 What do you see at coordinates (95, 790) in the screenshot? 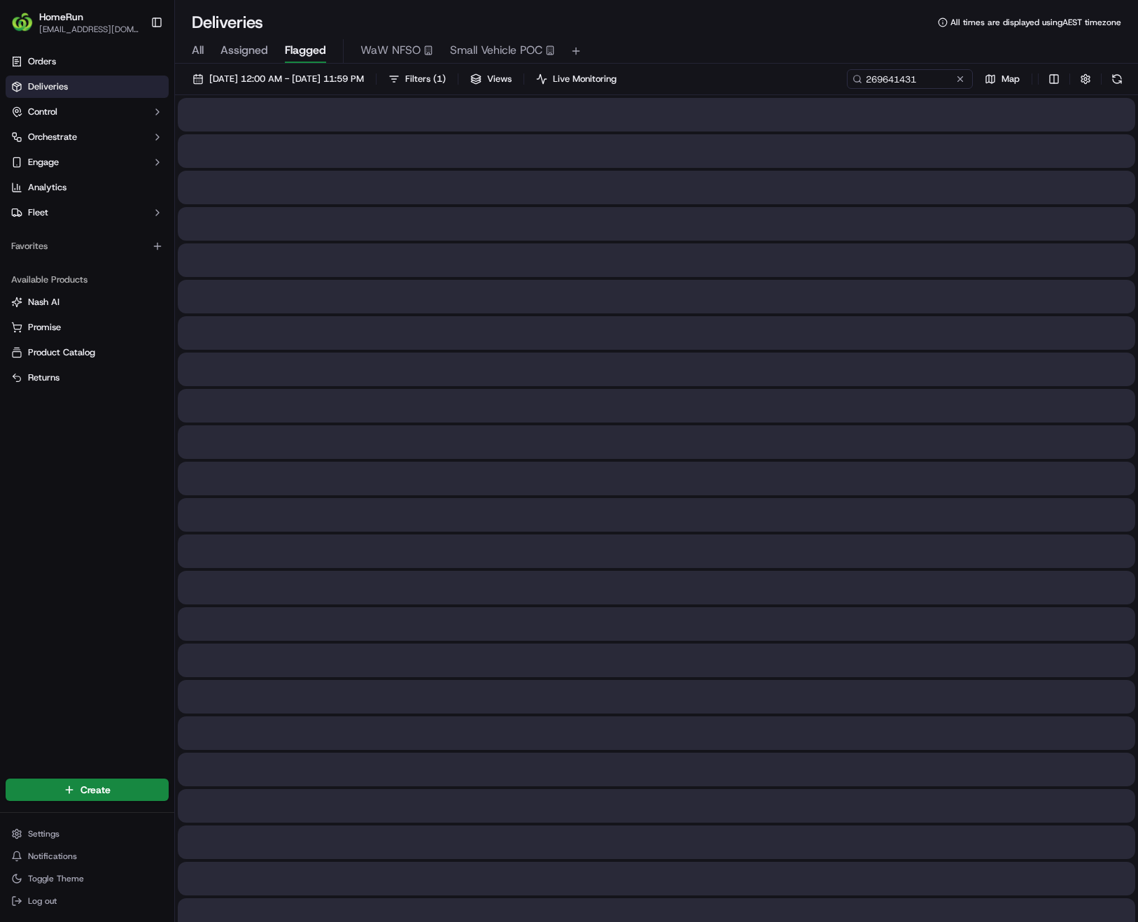
I see `span: Create` at bounding box center [95, 790].